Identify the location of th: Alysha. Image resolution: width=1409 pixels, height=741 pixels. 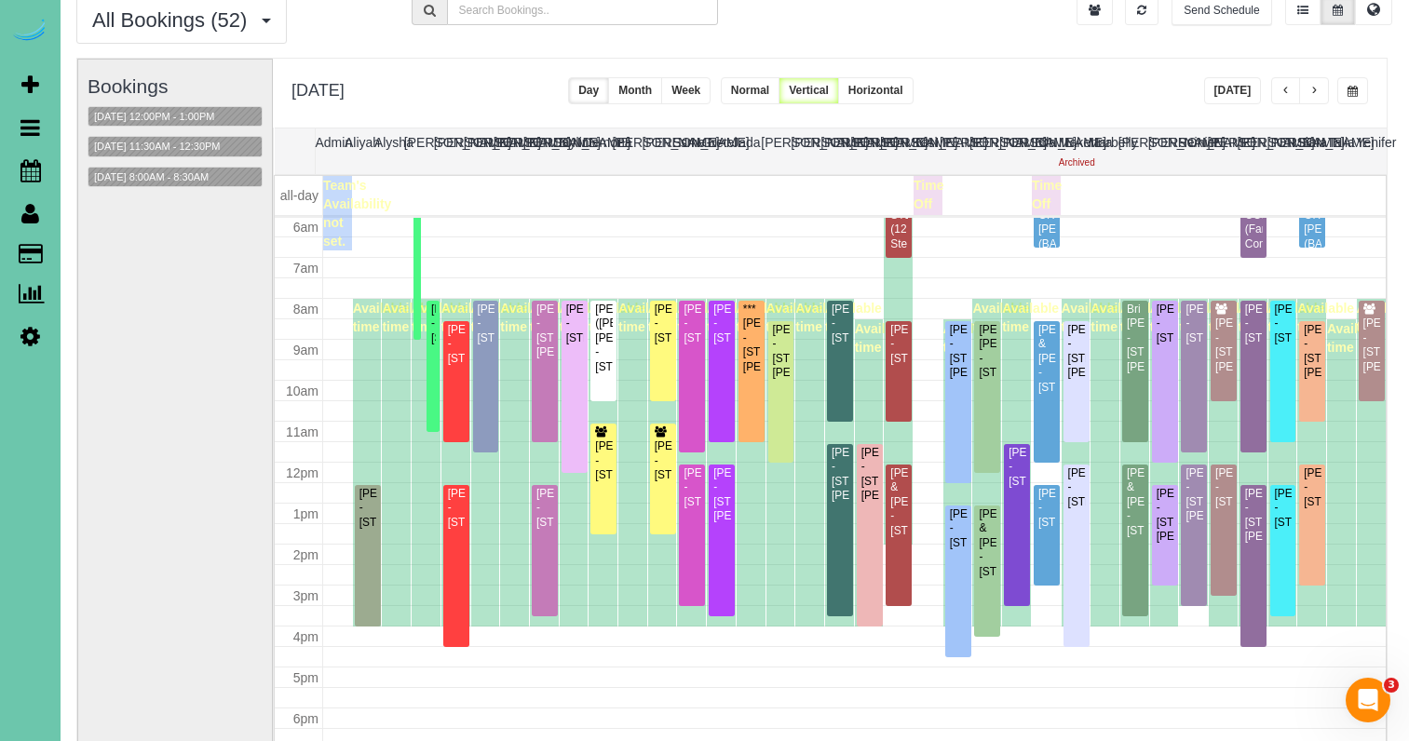
(389, 151).